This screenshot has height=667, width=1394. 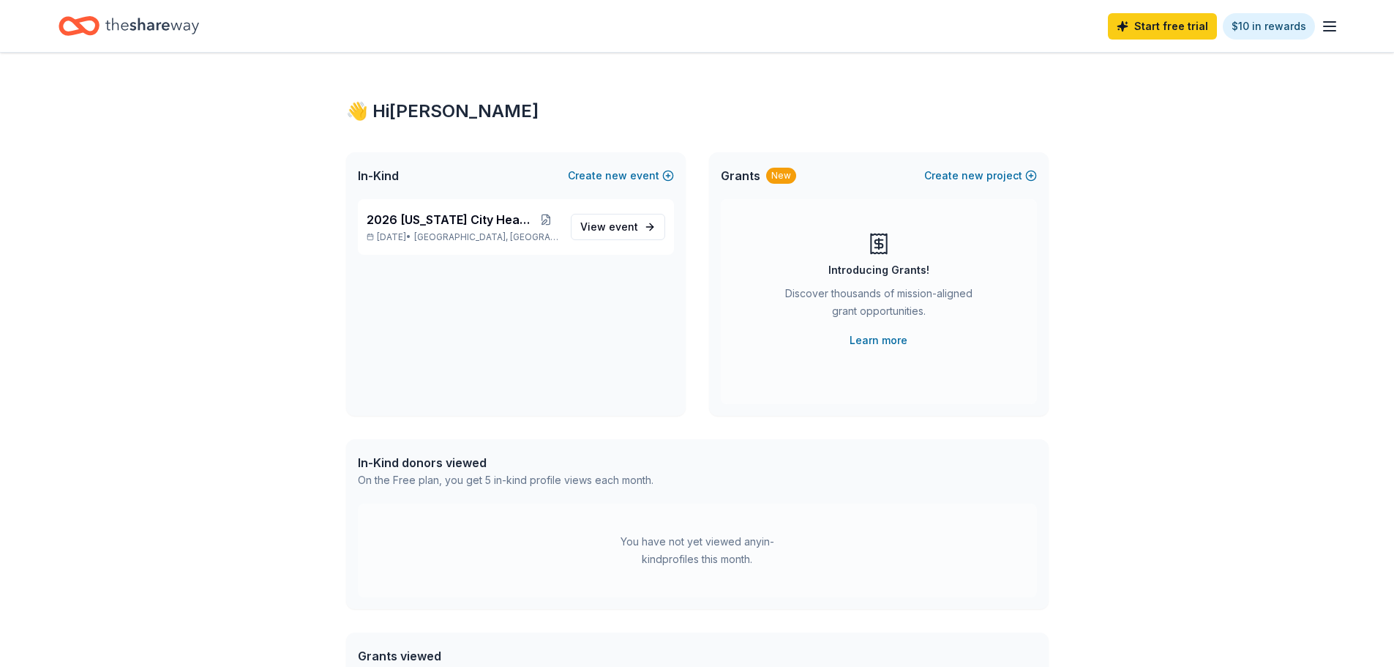 I want to click on div: New, so click(x=781, y=176).